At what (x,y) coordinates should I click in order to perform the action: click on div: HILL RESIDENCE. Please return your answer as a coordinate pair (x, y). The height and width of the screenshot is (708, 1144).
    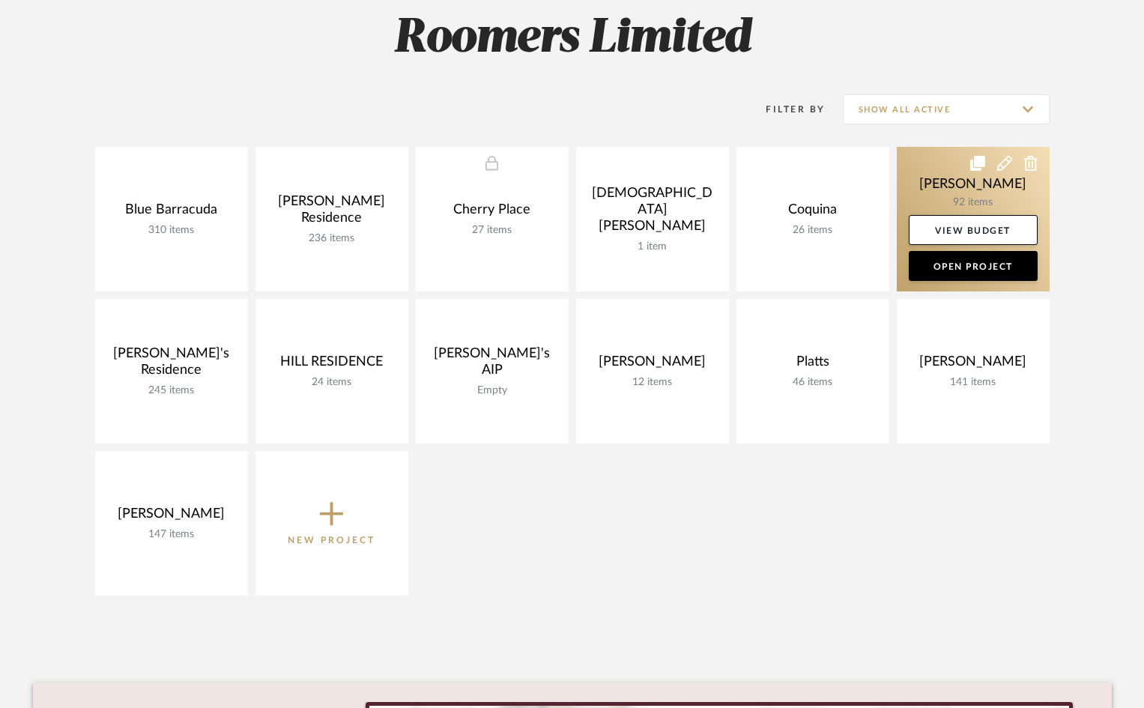
    Looking at the image, I should click on (332, 365).